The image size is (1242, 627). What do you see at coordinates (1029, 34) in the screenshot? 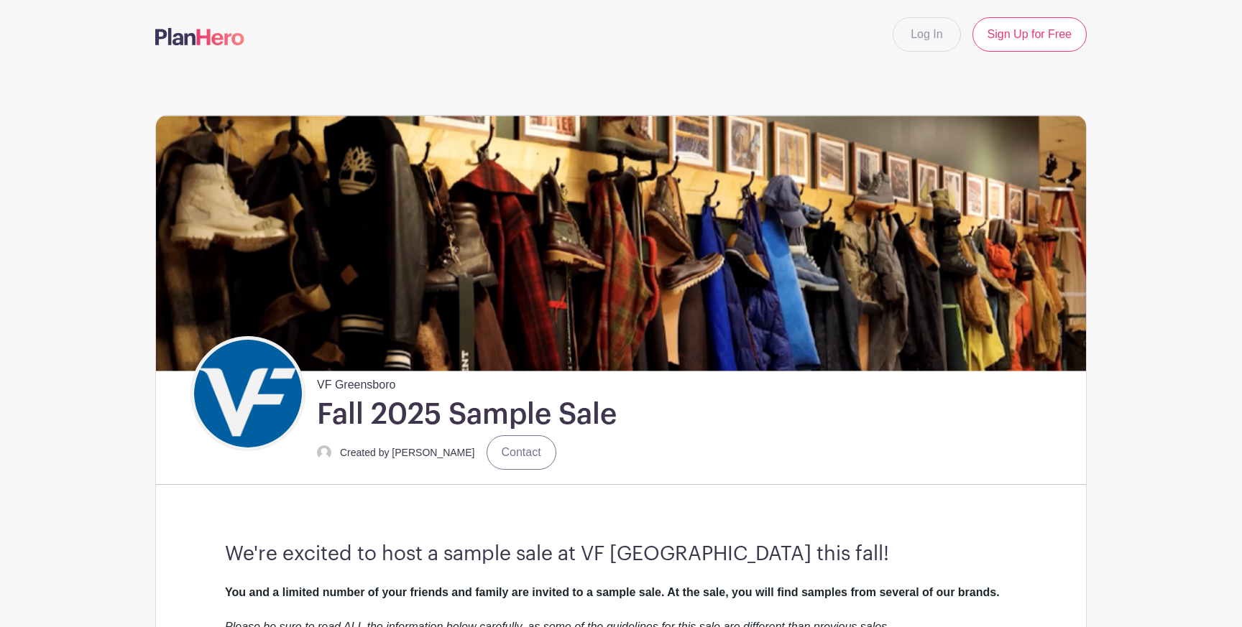
I see `a: Sign Up for Free` at bounding box center [1029, 34].